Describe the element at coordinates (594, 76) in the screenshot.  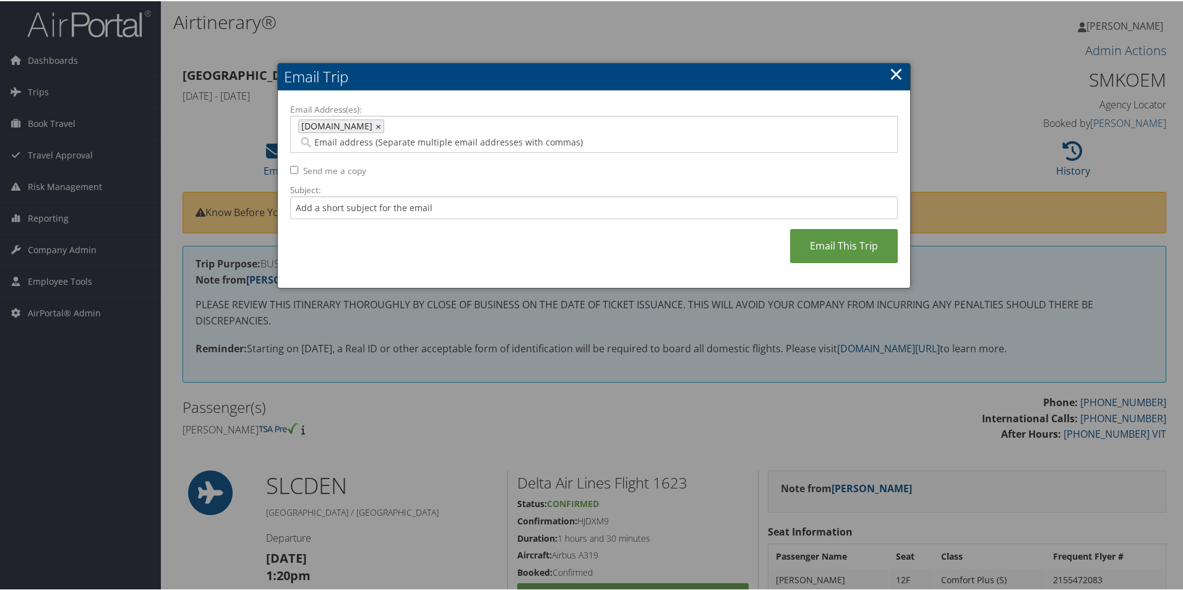
I see `h2: Email Trip` at that location.